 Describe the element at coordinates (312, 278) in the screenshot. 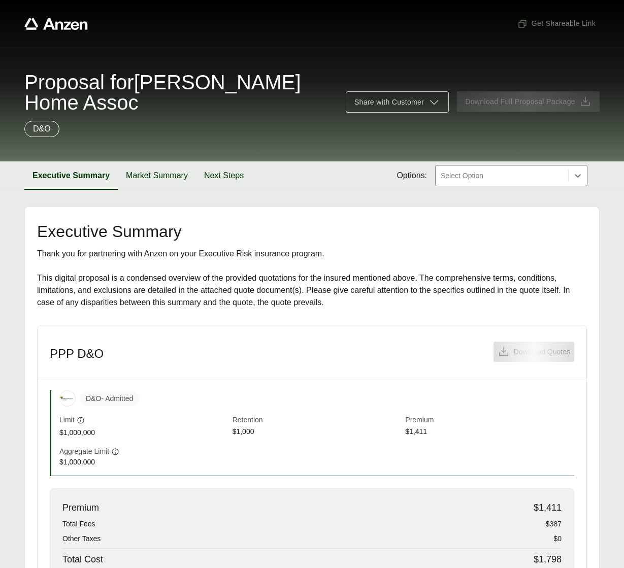

I see `div: Thank you for partnering with Anzen on your Executive Risk insurance program. This digital propos...` at that location.